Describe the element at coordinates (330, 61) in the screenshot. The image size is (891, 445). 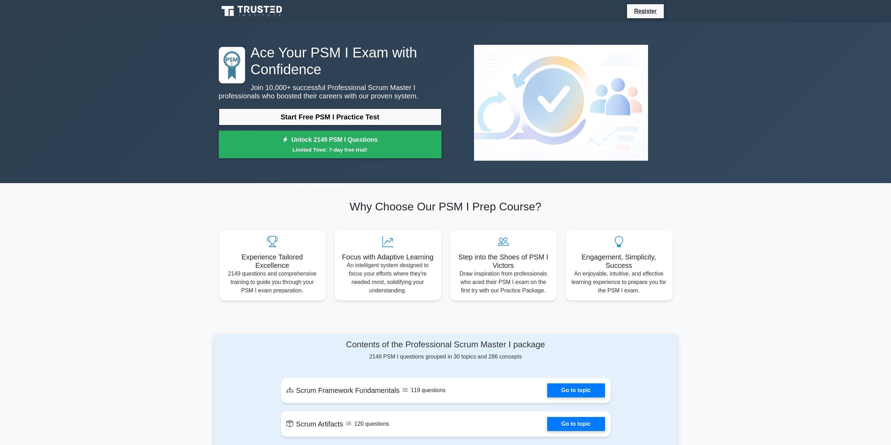
I see `h1: Ace Your PSM I Exam with Confidence` at that location.